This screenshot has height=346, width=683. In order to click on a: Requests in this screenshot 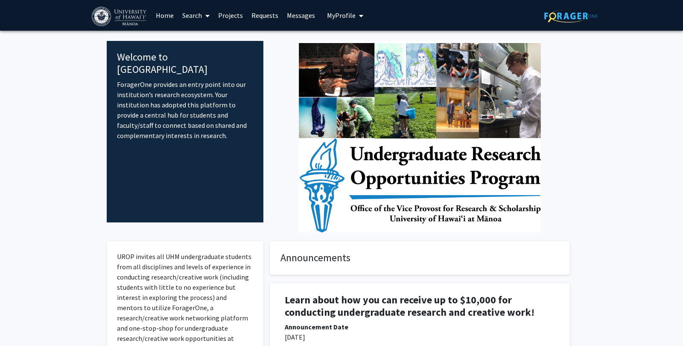, I will do `click(265, 15)`.